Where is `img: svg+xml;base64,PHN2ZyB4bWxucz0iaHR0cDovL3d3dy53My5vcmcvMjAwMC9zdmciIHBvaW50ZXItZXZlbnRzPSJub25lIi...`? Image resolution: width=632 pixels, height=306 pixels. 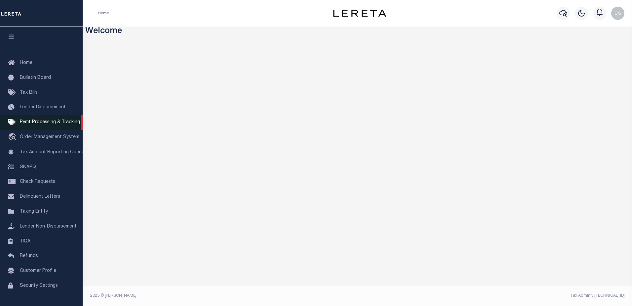
img: svg+xml;base64,PHN2ZyB4bWxucz0iaHR0cDovL3d3dy53My5vcmcvMjAwMC9zdmciIHBvaW50ZXItZXZlbnRzPSJub25lIi... is located at coordinates (618, 13).